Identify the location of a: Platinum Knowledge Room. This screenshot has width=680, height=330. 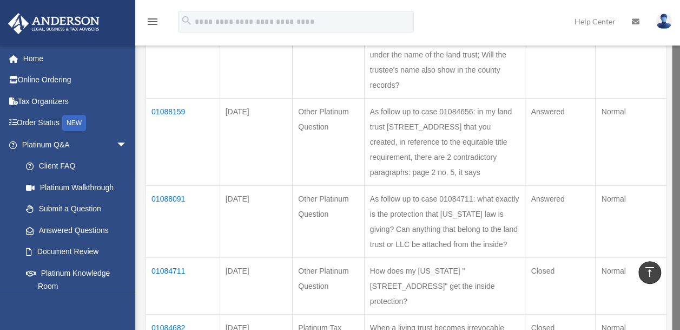
(76, 279).